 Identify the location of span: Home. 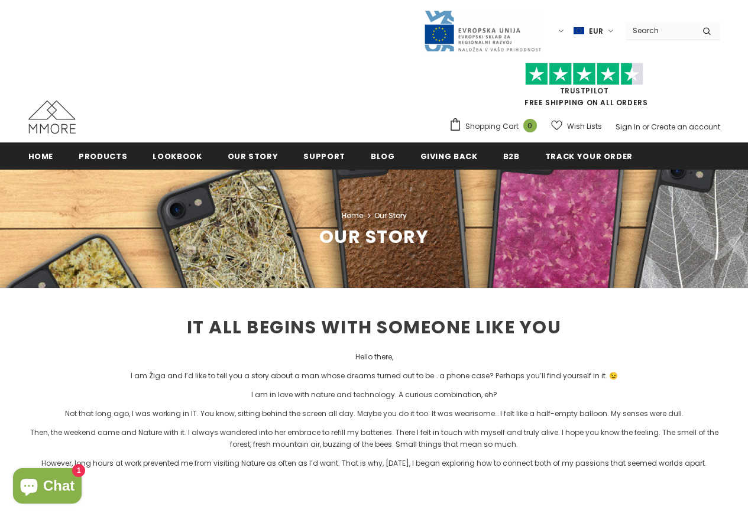
(41, 156).